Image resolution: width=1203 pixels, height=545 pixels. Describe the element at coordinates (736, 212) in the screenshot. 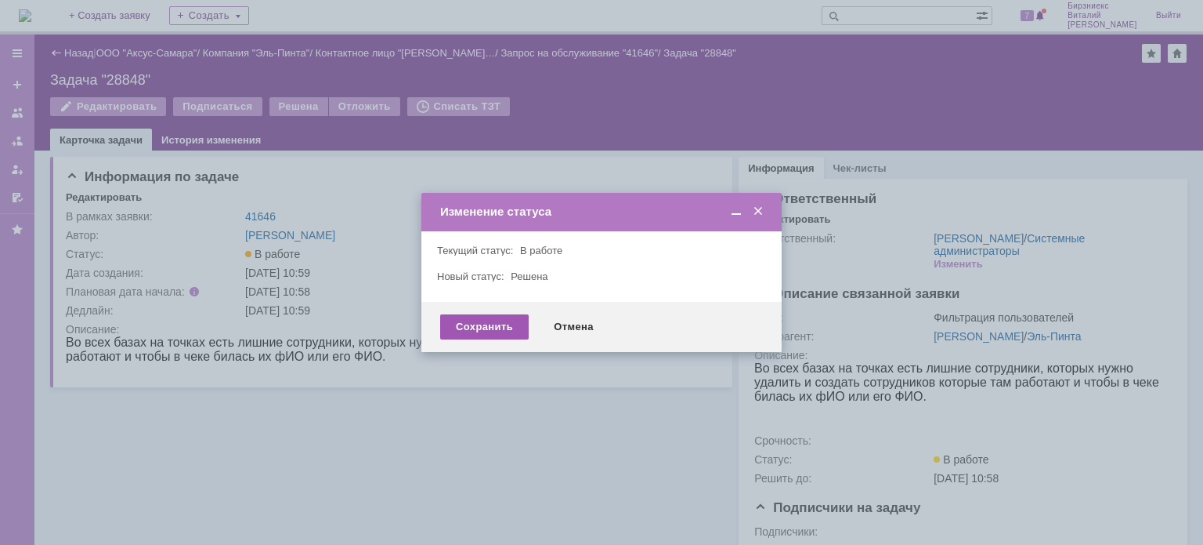

I see `span: Свернуть (Ctrl + M)` at that location.